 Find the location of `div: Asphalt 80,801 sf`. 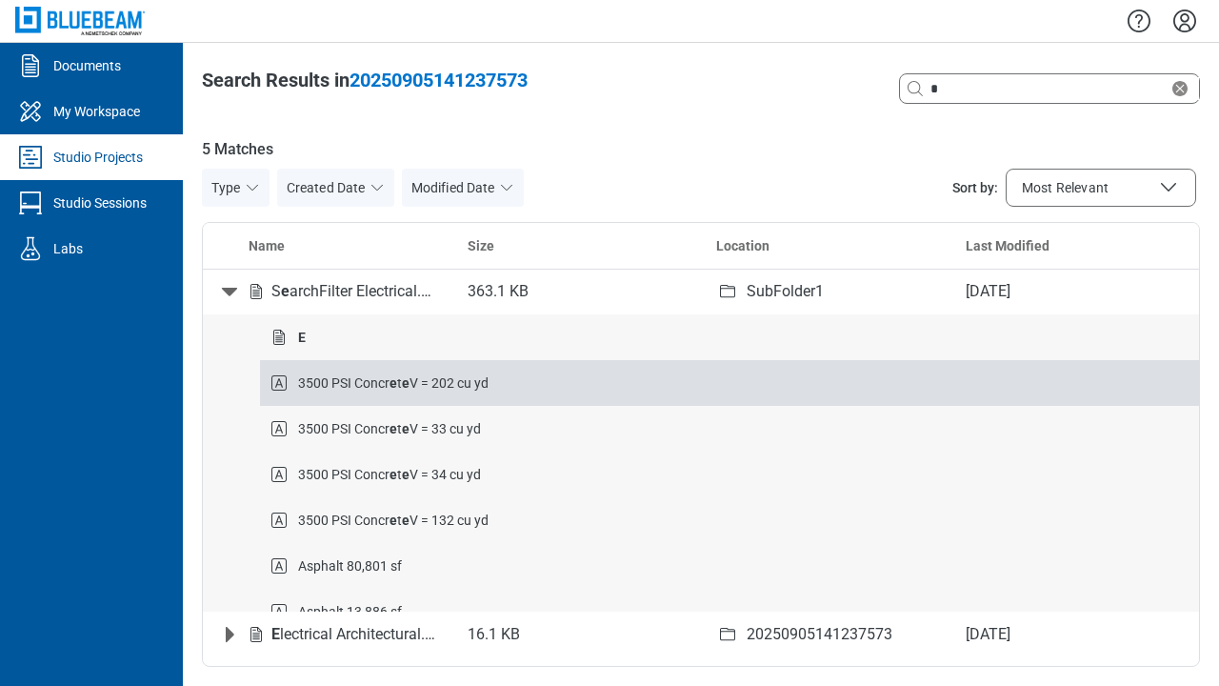

div: Asphalt 80,801 sf is located at coordinates (730, 566).